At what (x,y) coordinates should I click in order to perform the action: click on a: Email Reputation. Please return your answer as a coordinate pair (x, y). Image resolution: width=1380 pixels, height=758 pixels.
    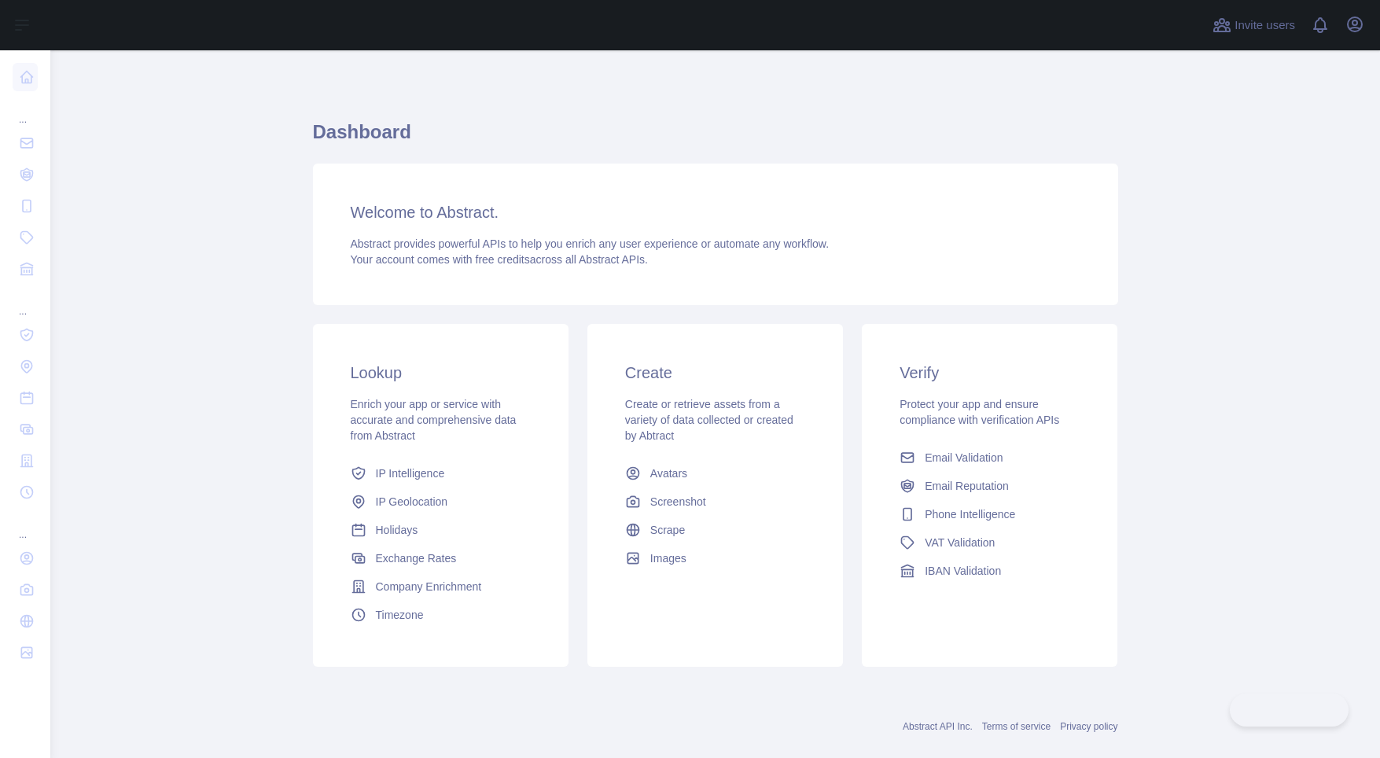
    Looking at the image, I should click on (989, 486).